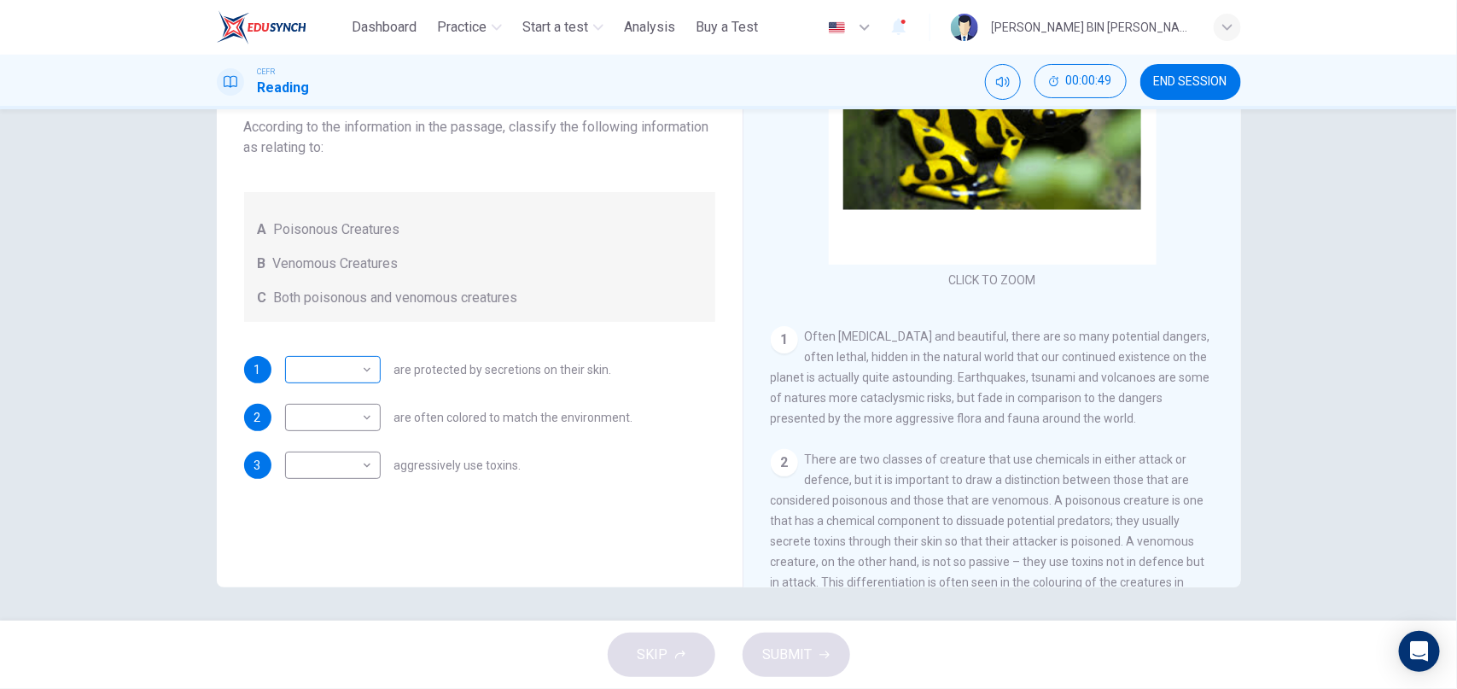  I want to click on h1: Reading, so click(283, 88).